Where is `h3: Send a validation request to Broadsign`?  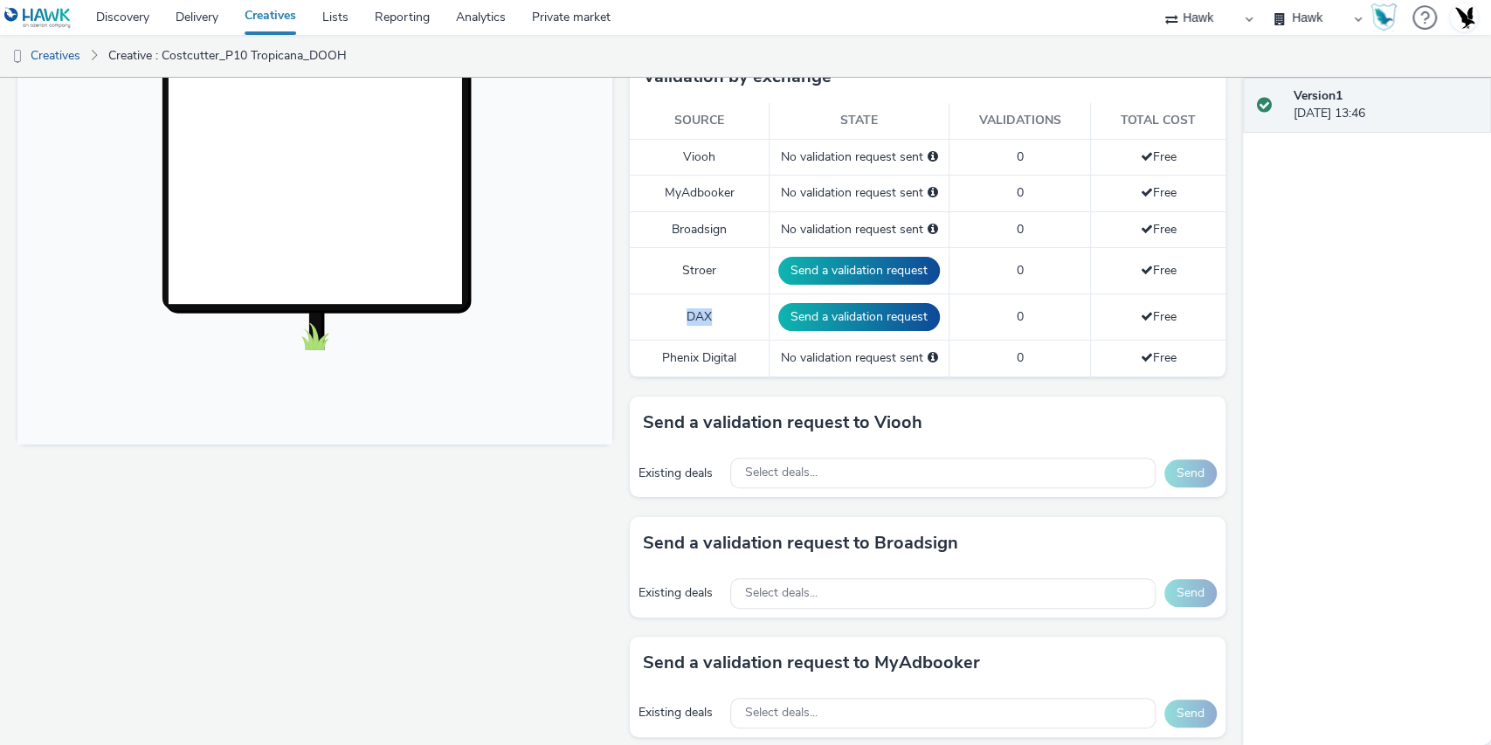
h3: Send a validation request to Broadsign is located at coordinates (800, 543).